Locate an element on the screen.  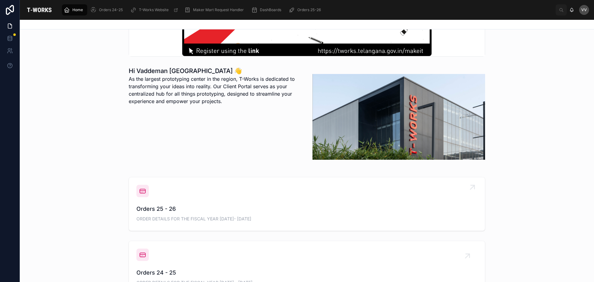
div: scrollable content is located at coordinates (307, 10).